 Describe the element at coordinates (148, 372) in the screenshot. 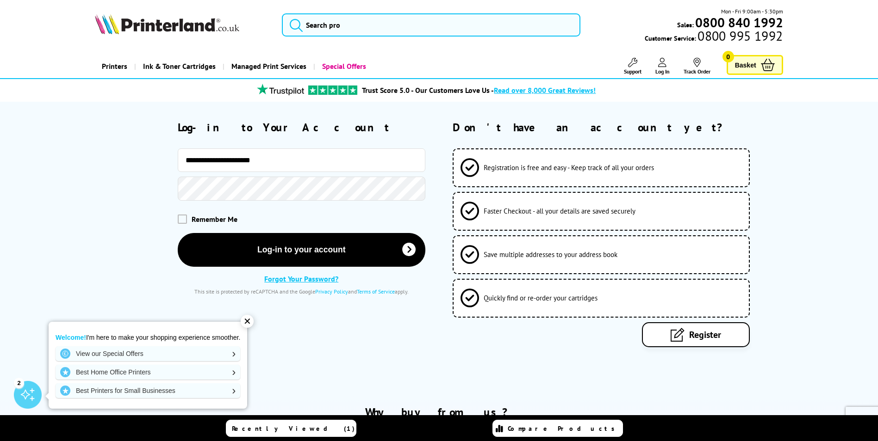

I see `a: Best Home Office Printers` at that location.